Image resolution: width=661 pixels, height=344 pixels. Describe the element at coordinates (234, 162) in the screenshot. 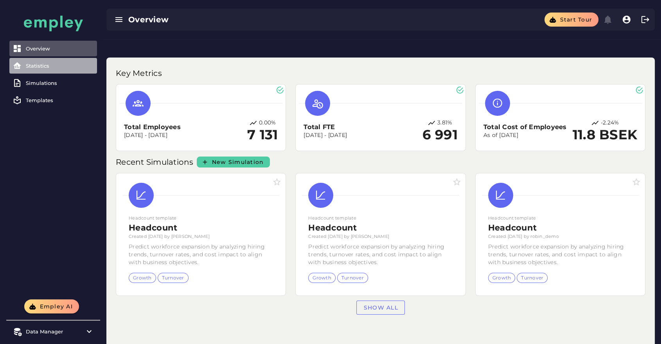

I see `a: New Simulation` at that location.